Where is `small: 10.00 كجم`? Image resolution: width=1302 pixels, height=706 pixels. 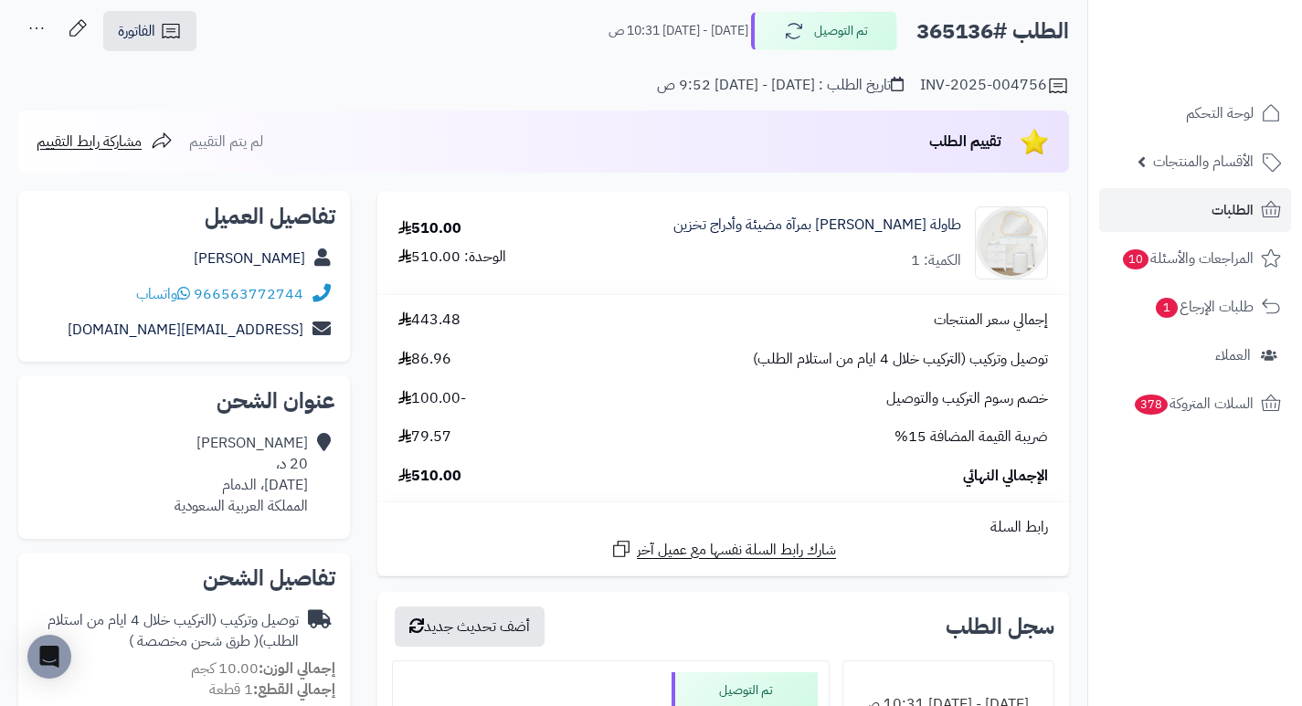
small: 10.00 كجم is located at coordinates (263, 669).